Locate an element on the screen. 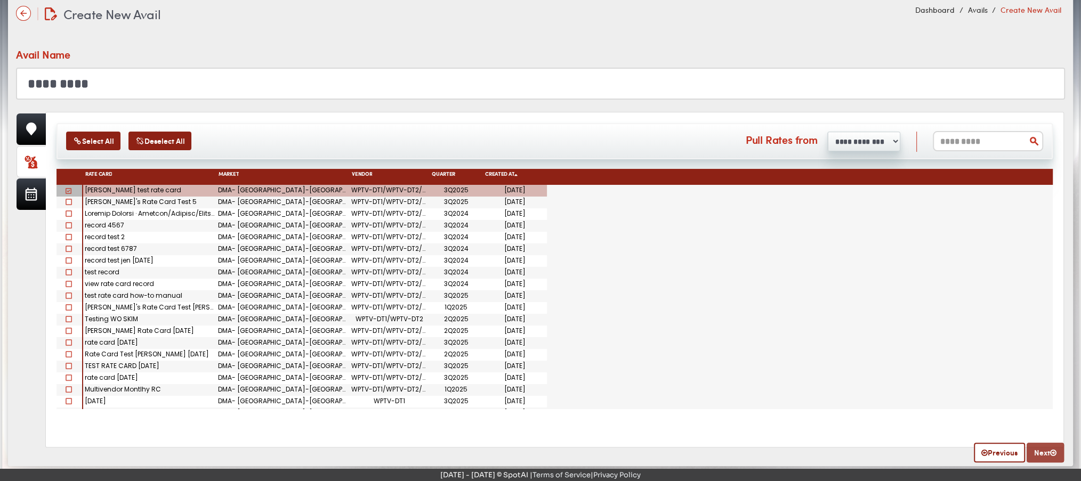  span: Quarter is located at coordinates (443, 175).